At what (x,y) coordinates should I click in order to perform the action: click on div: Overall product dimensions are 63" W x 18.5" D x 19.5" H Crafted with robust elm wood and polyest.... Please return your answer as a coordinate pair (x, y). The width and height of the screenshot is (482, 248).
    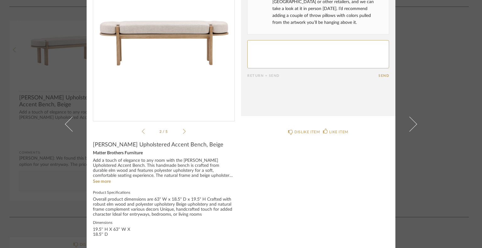
    Looking at the image, I should click on (164, 207).